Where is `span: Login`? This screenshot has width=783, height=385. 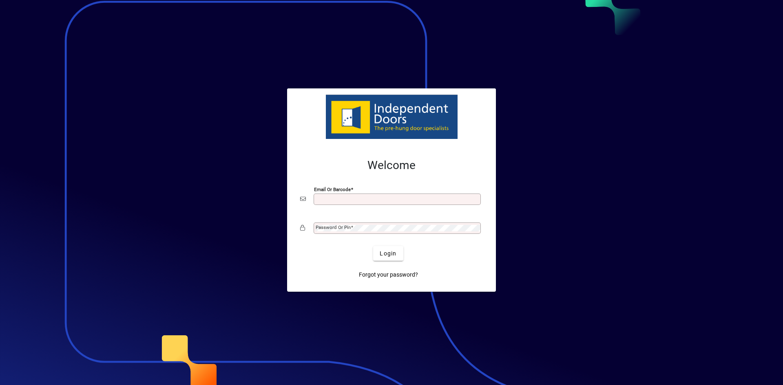
span: Login is located at coordinates (388, 254).